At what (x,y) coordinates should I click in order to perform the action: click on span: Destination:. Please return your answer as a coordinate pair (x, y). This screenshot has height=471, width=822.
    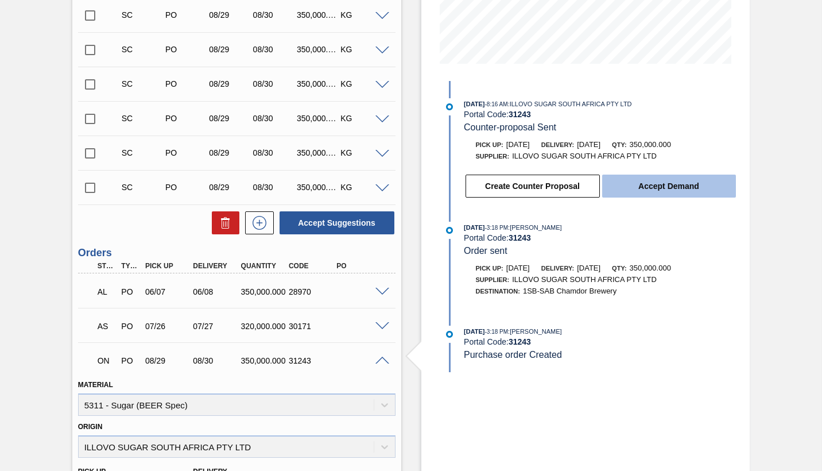
    Looking at the image, I should click on (498, 291).